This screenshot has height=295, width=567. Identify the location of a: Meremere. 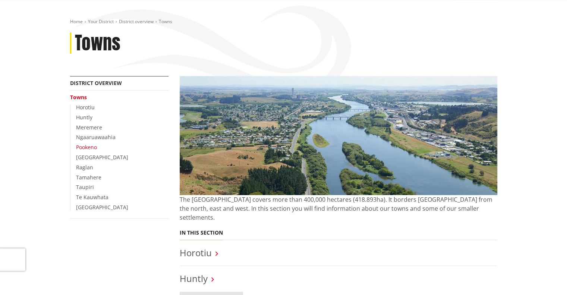
(89, 127).